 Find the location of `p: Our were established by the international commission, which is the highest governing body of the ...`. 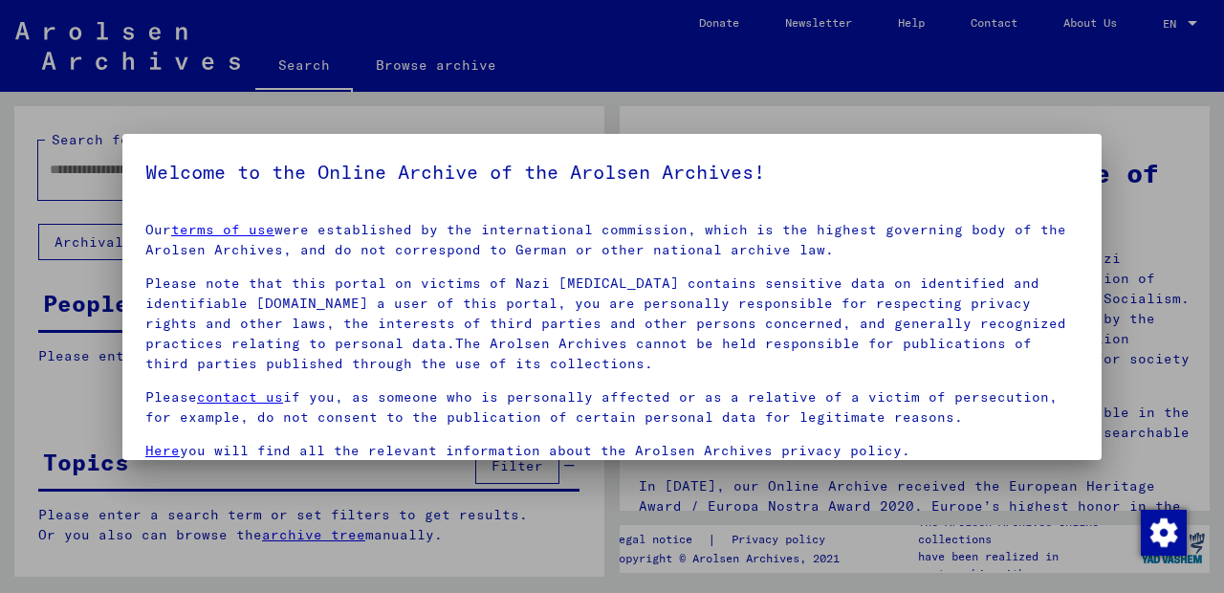

p: Our were established by the international commission, which is the highest governing body of the ... is located at coordinates (612, 240).